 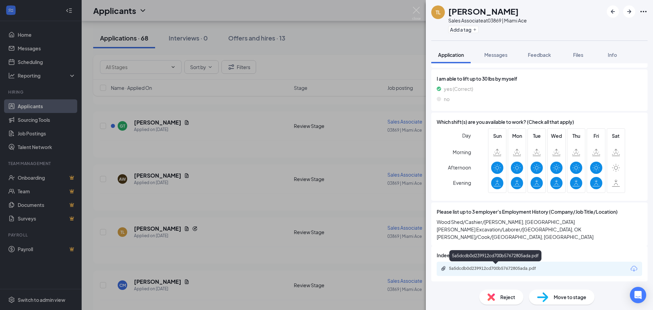 I want to click on span: Files, so click(x=579, y=55).